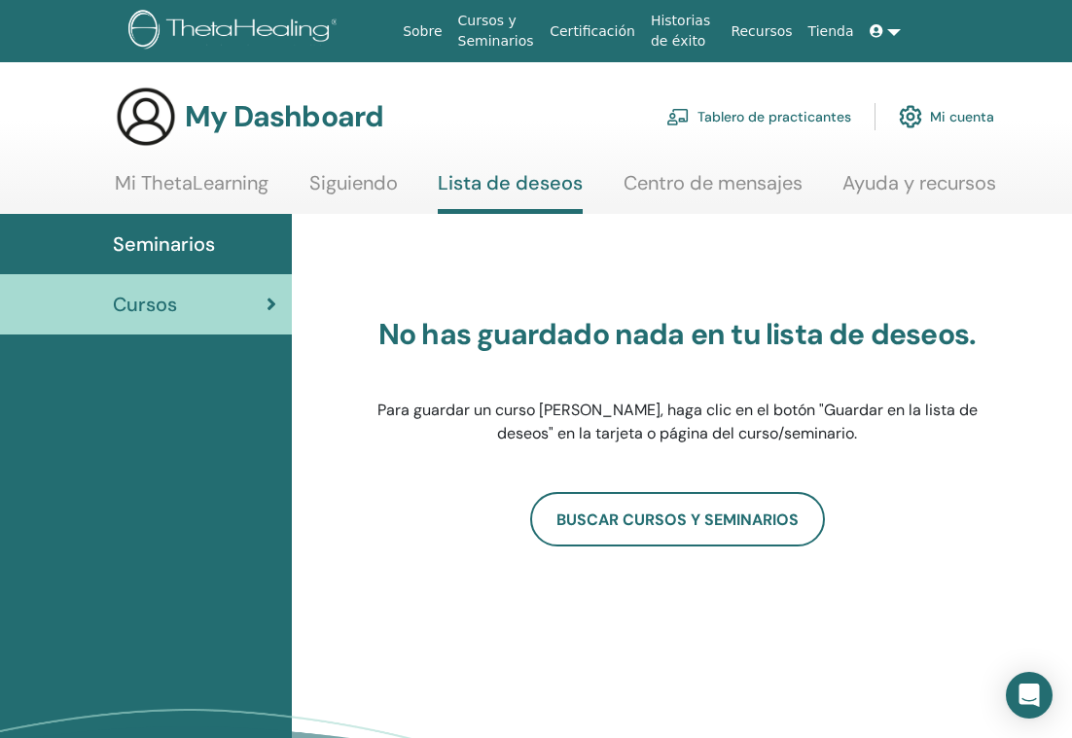 The image size is (1072, 738). Describe the element at coordinates (677, 519) in the screenshot. I see `a: BUSCAR CURSOS Y SEMINARIOS` at that location.